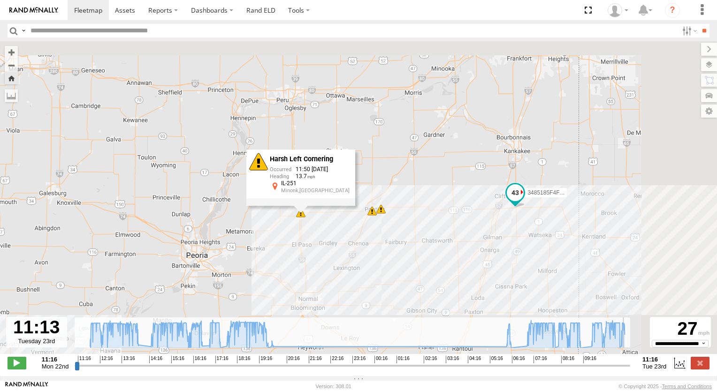 This screenshot has height=391, width=717. I want to click on span: 13:16, so click(128, 360).